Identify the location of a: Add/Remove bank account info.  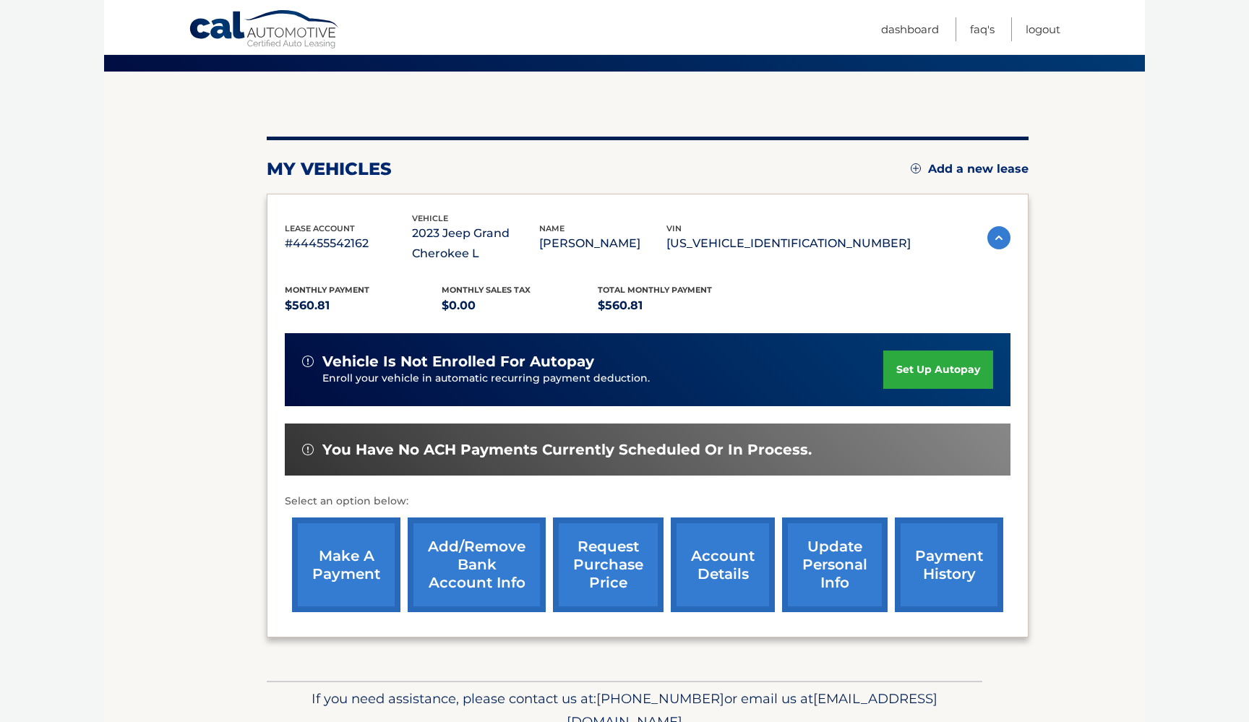
(476, 564).